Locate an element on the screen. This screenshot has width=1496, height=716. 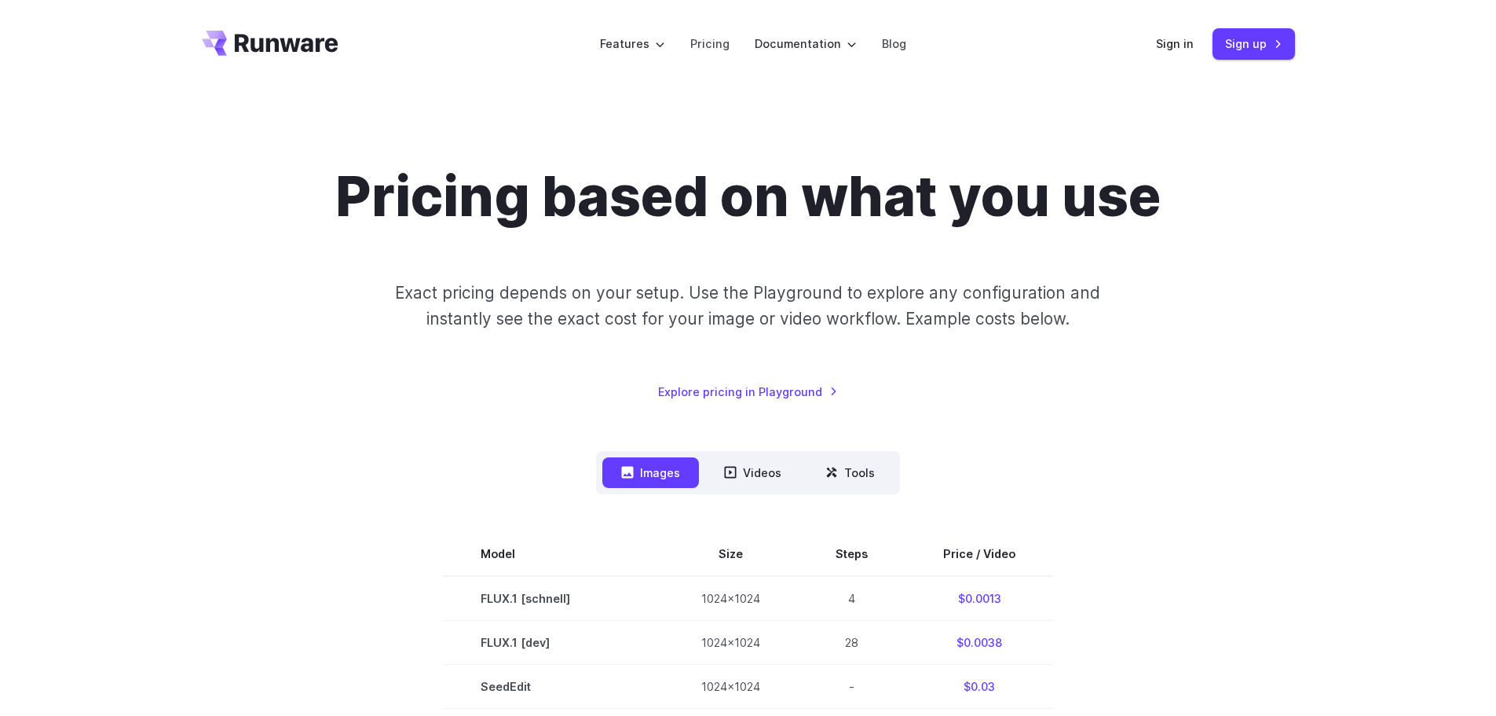
th: Steps is located at coordinates (852, 554).